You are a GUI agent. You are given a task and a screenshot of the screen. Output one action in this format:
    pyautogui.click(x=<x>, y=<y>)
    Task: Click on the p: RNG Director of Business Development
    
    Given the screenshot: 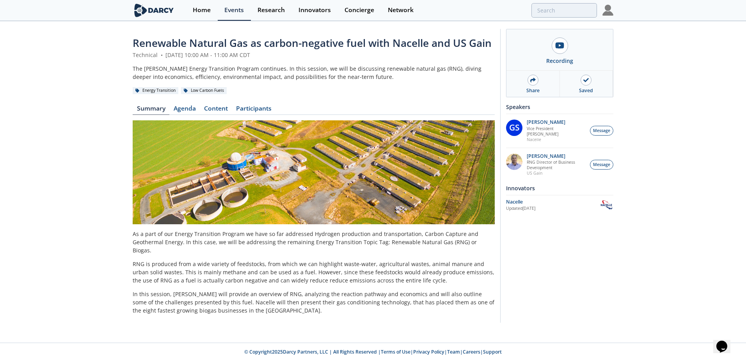 What is the action you would take?
    pyautogui.click(x=557, y=165)
    